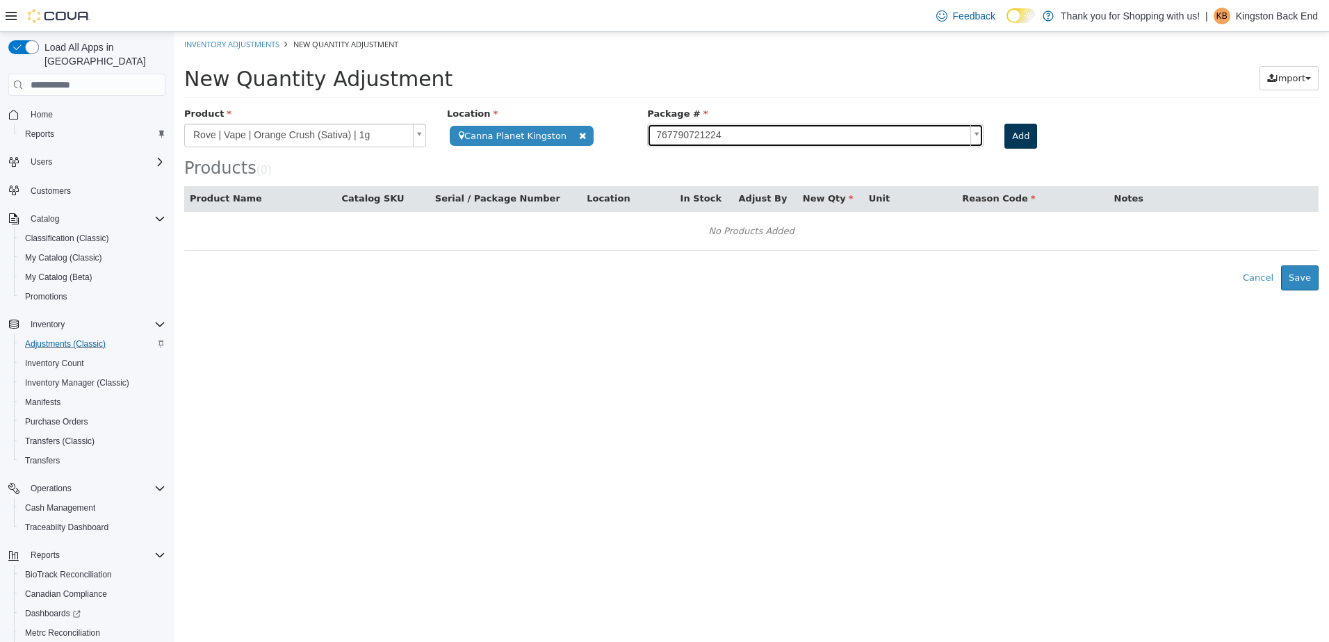  What do you see at coordinates (92, 297) in the screenshot?
I see `button: Promotions` at bounding box center [92, 297].